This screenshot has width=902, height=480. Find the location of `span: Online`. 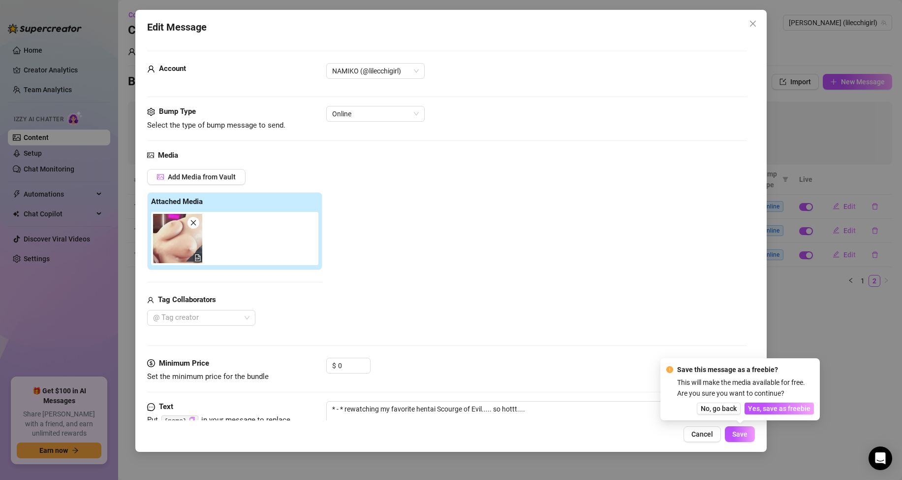

span: Online is located at coordinates (376, 114).